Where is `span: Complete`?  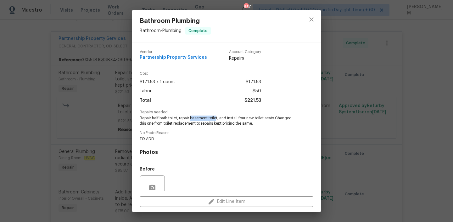 span: Complete is located at coordinates (198, 31).